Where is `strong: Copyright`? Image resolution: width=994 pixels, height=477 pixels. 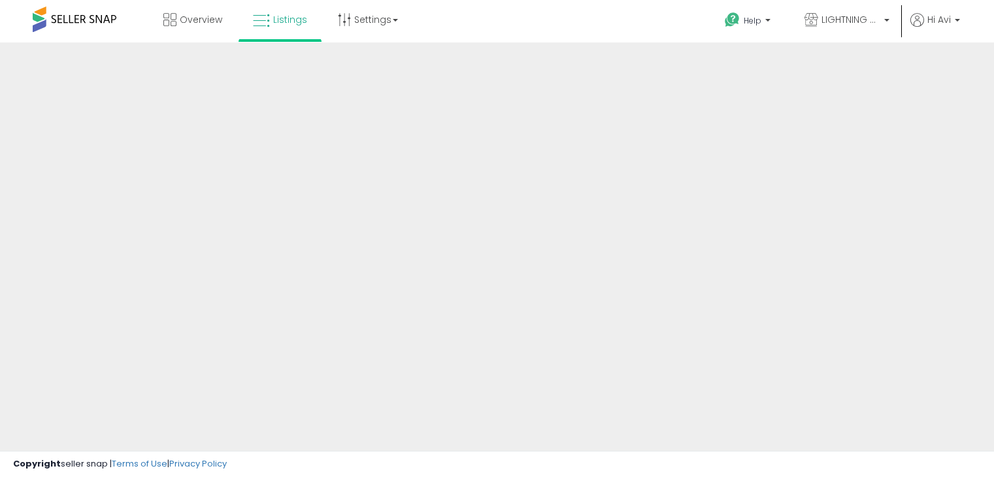 strong: Copyright is located at coordinates (37, 463).